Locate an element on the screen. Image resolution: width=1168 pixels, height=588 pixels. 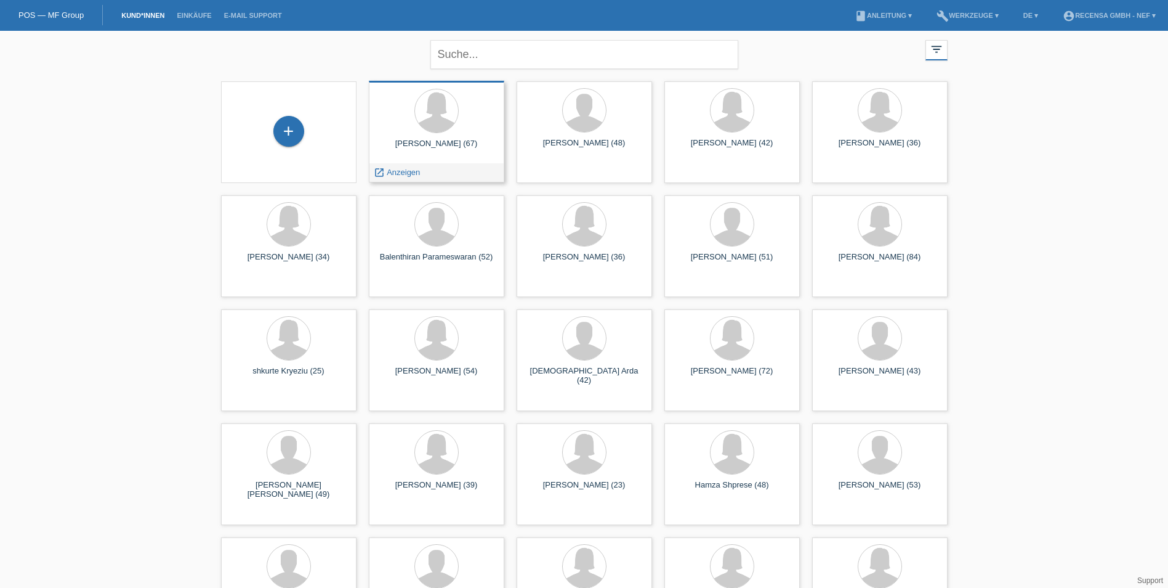
i: filter_list is located at coordinates (937, 49).